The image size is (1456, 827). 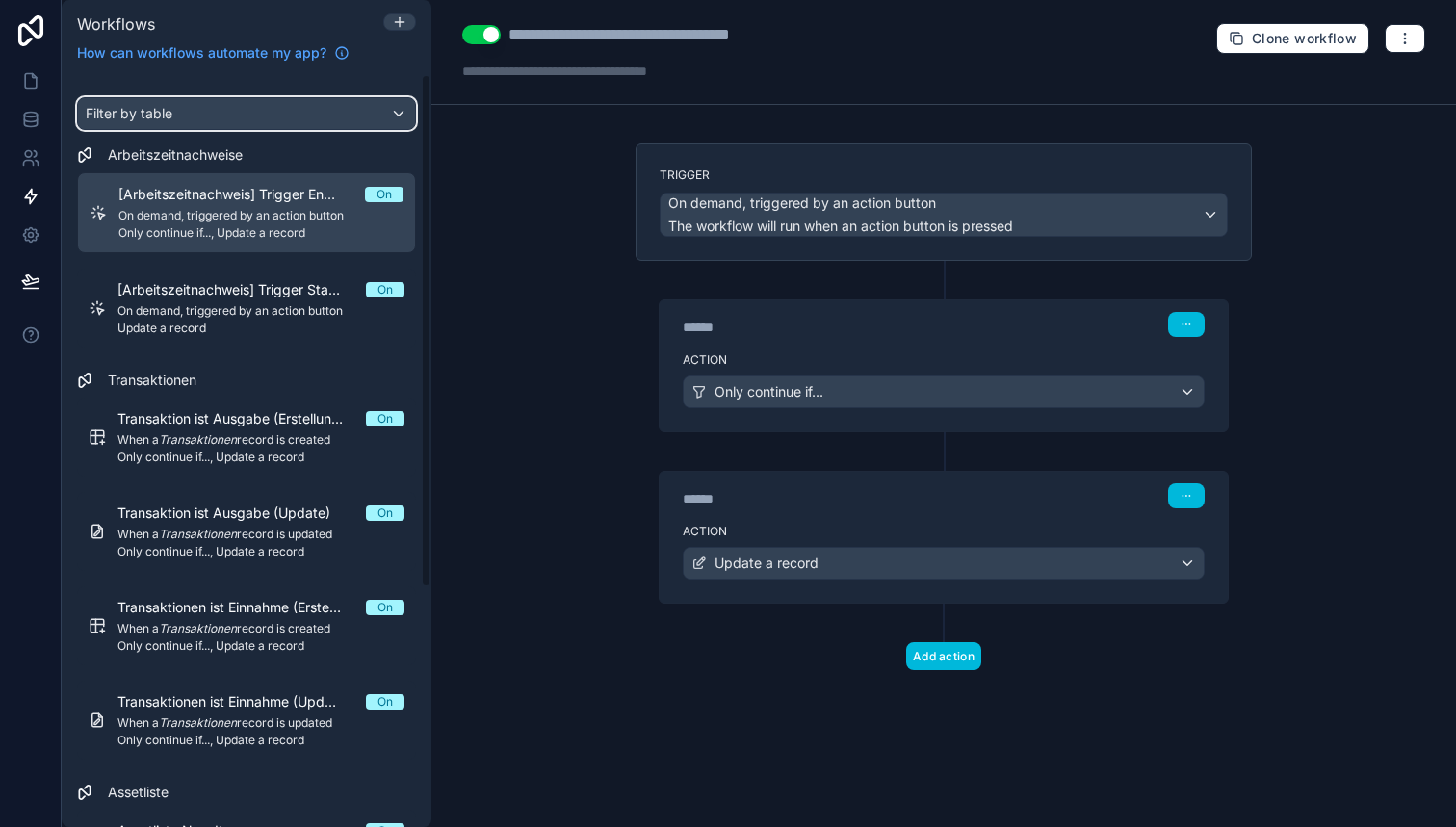 What do you see at coordinates (767, 563) in the screenshot?
I see `span: Update a record` at bounding box center [767, 563].